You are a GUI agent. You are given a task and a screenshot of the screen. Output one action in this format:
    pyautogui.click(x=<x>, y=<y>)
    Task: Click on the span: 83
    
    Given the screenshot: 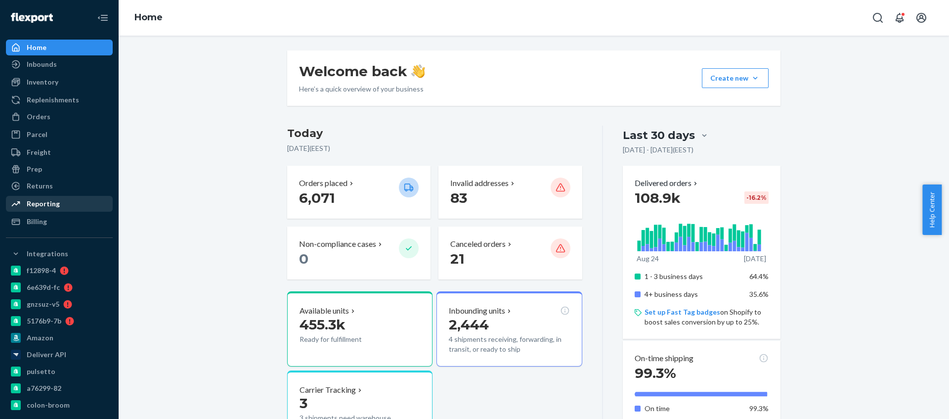 What is the action you would take?
    pyautogui.click(x=459, y=198)
    